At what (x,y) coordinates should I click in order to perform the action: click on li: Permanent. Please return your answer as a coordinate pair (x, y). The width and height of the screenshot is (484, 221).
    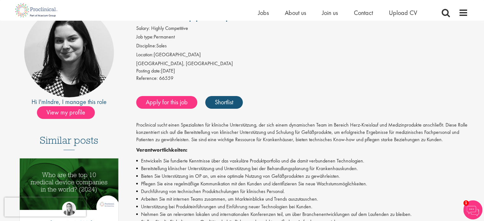
    Looking at the image, I should click on (302, 38).